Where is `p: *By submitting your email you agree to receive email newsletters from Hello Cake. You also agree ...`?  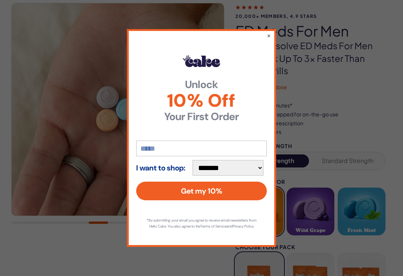 p: *By submitting your email you agree to receive email newsletters from Hello Cake. You also agree ... is located at coordinates (202, 224).